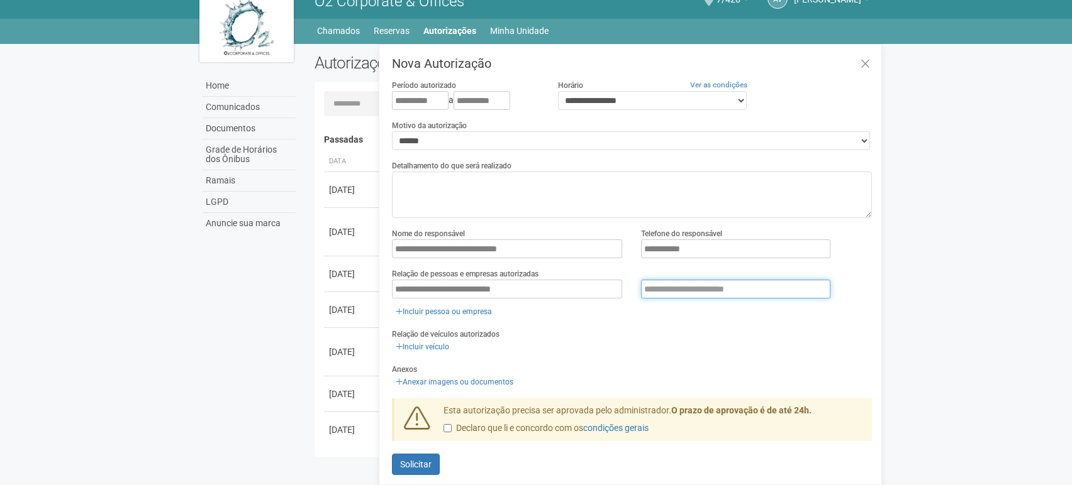 The image size is (1072, 485). Describe the element at coordinates (249, 86) in the screenshot. I see `a: Home` at that location.